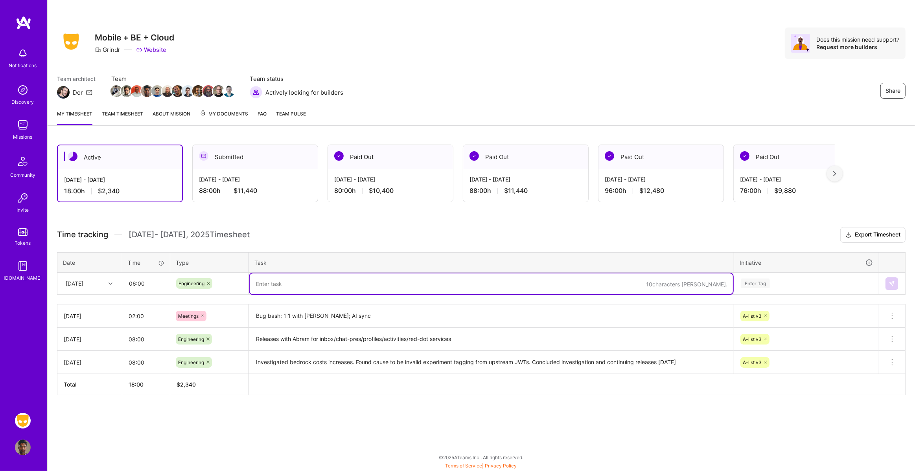 The width and height of the screenshot is (915, 471). What do you see at coordinates (800, 43) in the screenshot?
I see `img: Avatar` at bounding box center [800, 43].